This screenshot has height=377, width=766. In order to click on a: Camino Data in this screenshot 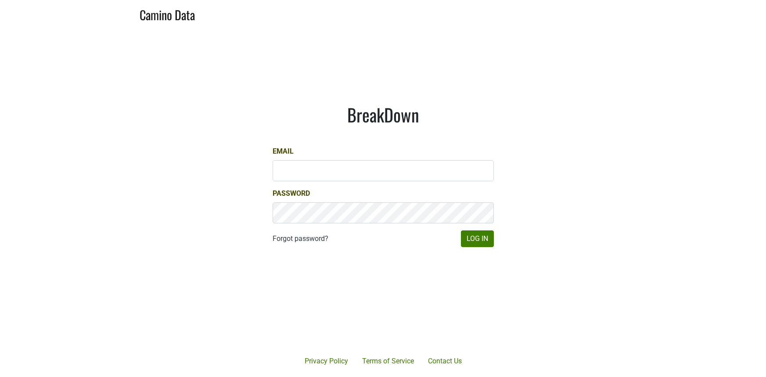, I will do `click(167, 14)`.